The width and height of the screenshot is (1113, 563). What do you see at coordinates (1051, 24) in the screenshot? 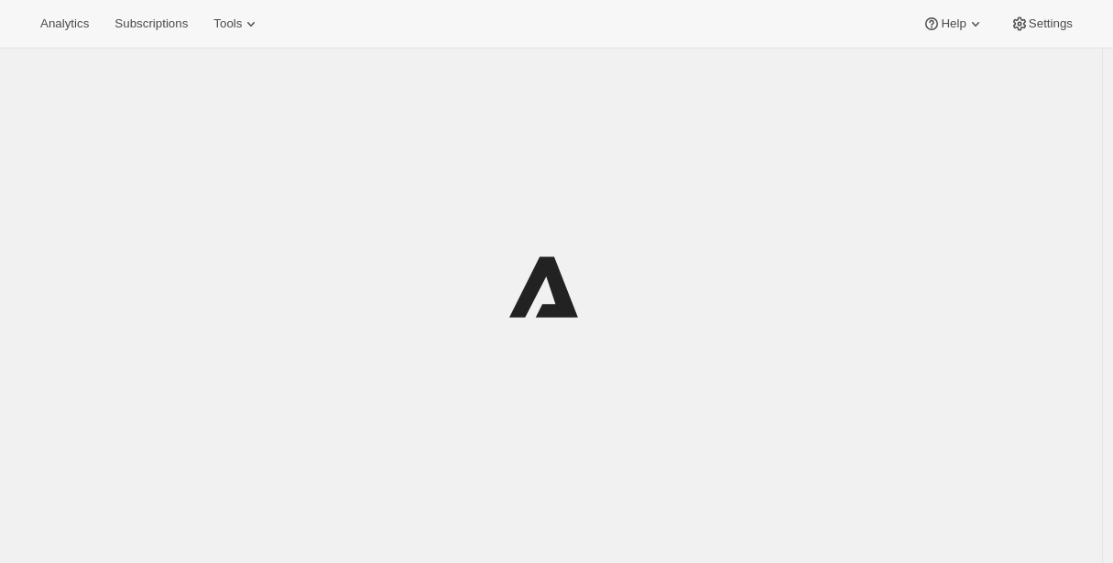
I see `span: Settings` at bounding box center [1051, 24].